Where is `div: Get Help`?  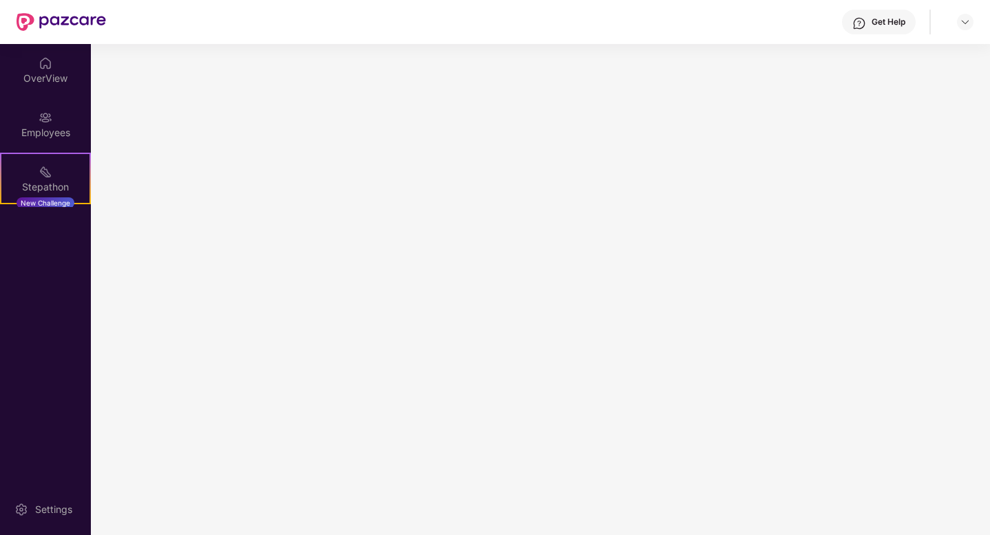
div: Get Help is located at coordinates (888, 22).